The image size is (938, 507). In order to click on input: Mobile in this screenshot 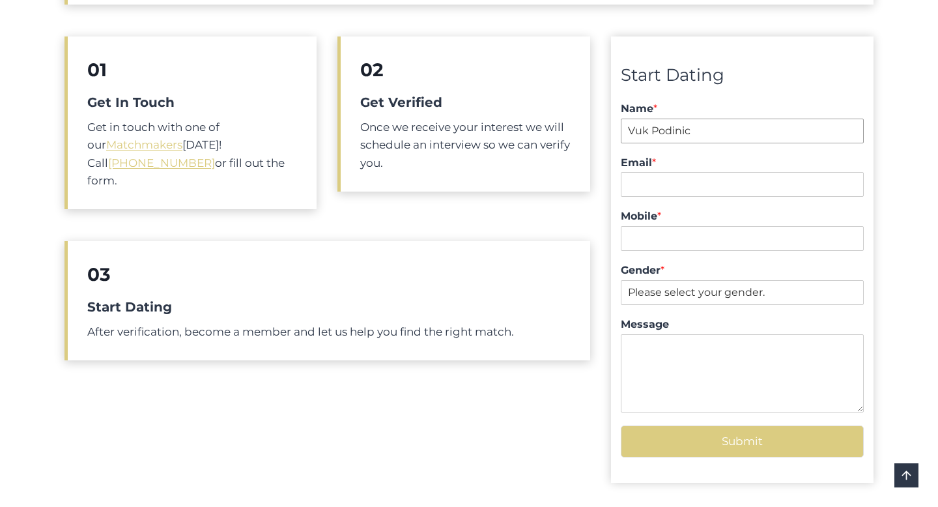, I will do `click(742, 238)`.